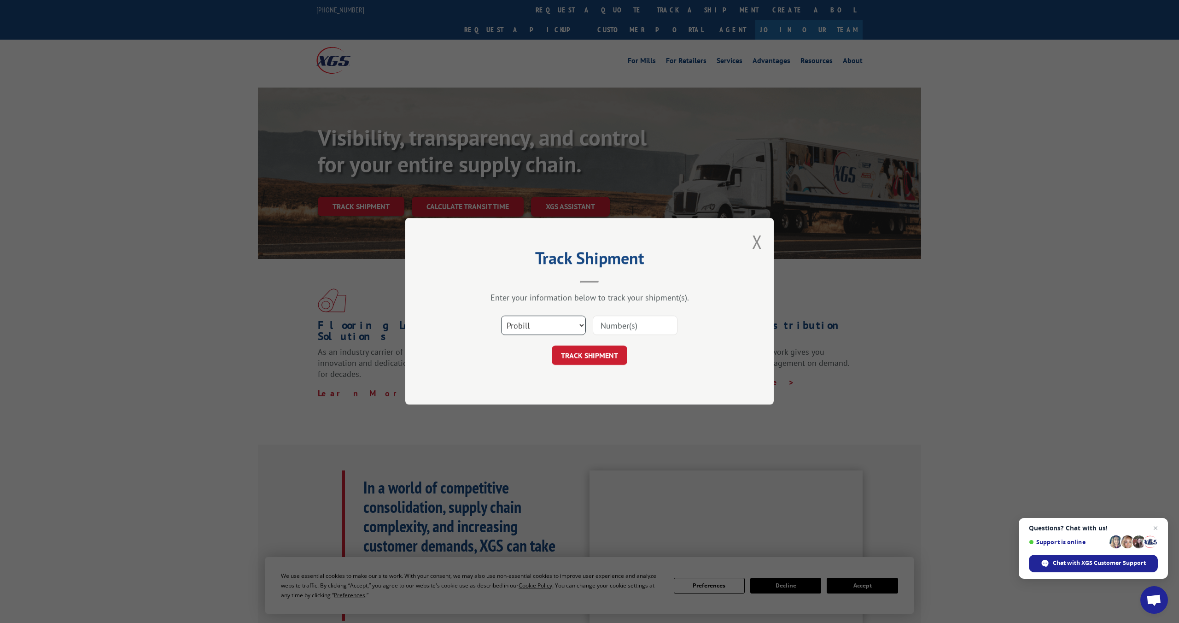 The height and width of the screenshot is (623, 1179). Describe the element at coordinates (635, 326) in the screenshot. I see `input: Number(s)` at that location.